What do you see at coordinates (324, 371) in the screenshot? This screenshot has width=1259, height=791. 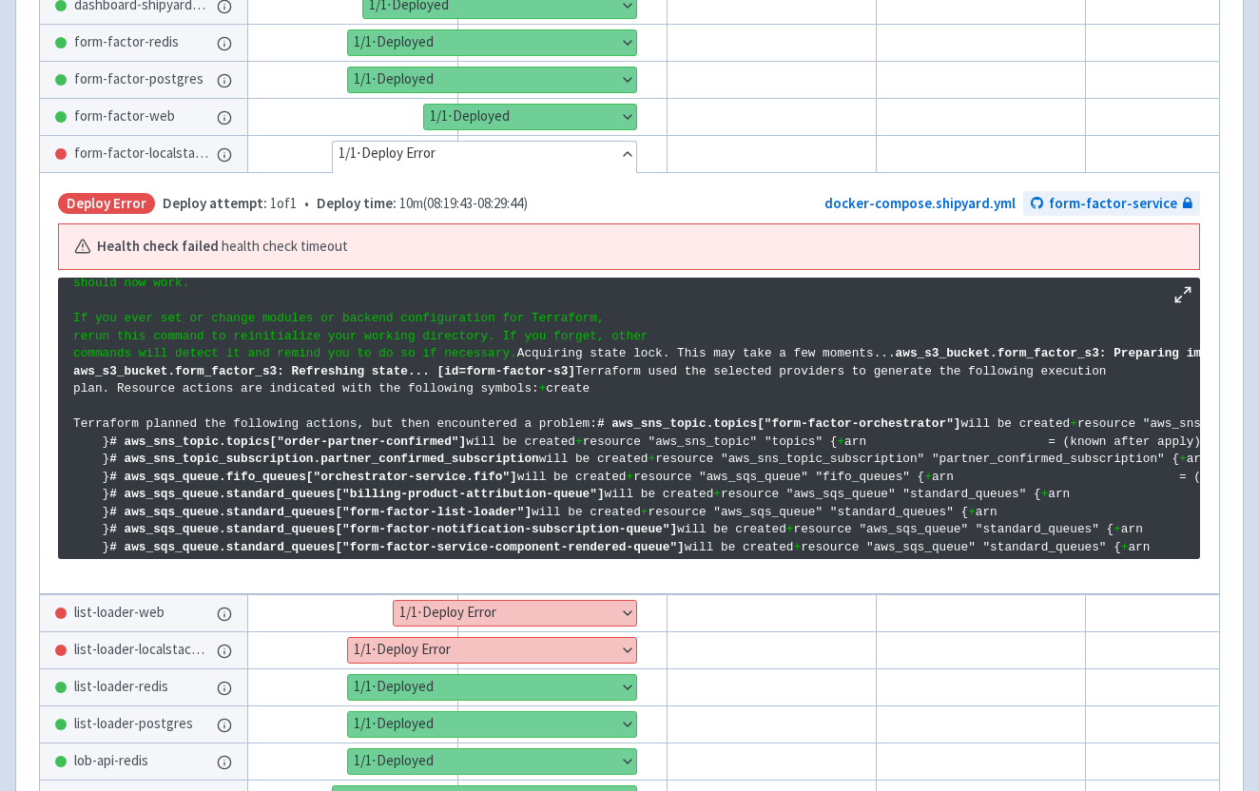 I see `span: aws_s3_bucket.form_factor_s3: Refreshing state... [id=form-factor-s3]` at bounding box center [324, 371].